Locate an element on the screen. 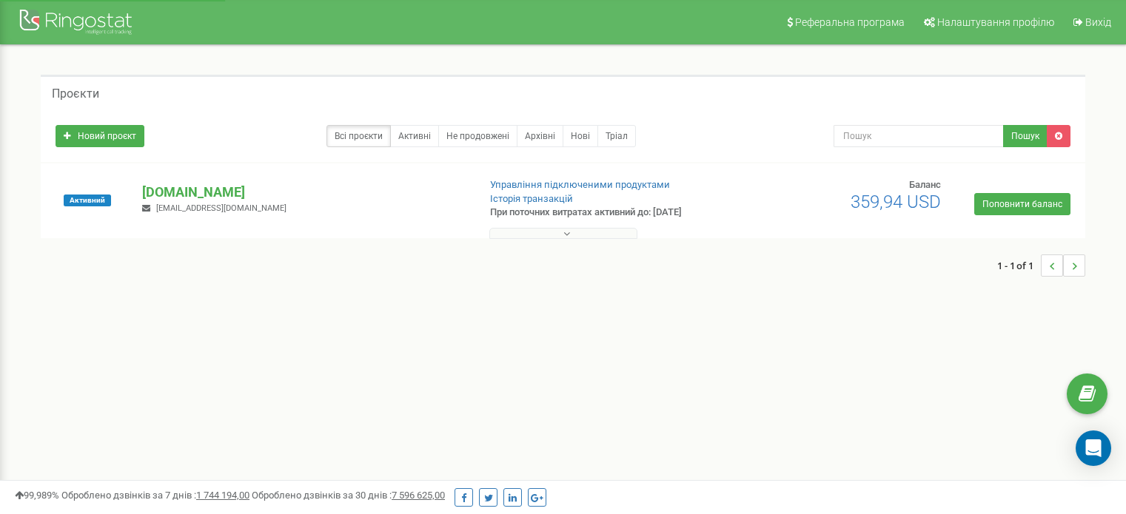 The width and height of the screenshot is (1126, 514). span: Активний is located at coordinates (87, 201).